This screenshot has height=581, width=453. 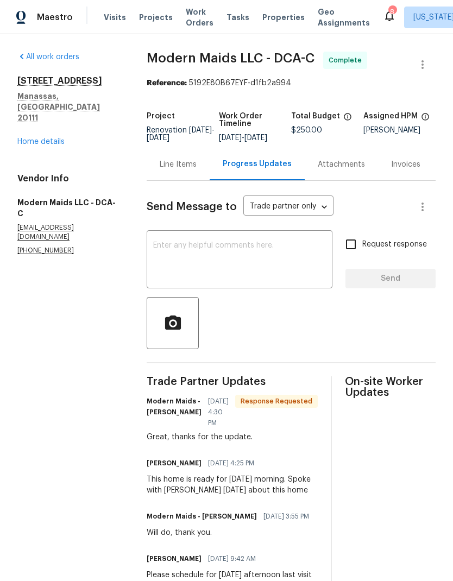 I want to click on span: Modern Maids LLC - DCA-C, so click(x=230, y=58).